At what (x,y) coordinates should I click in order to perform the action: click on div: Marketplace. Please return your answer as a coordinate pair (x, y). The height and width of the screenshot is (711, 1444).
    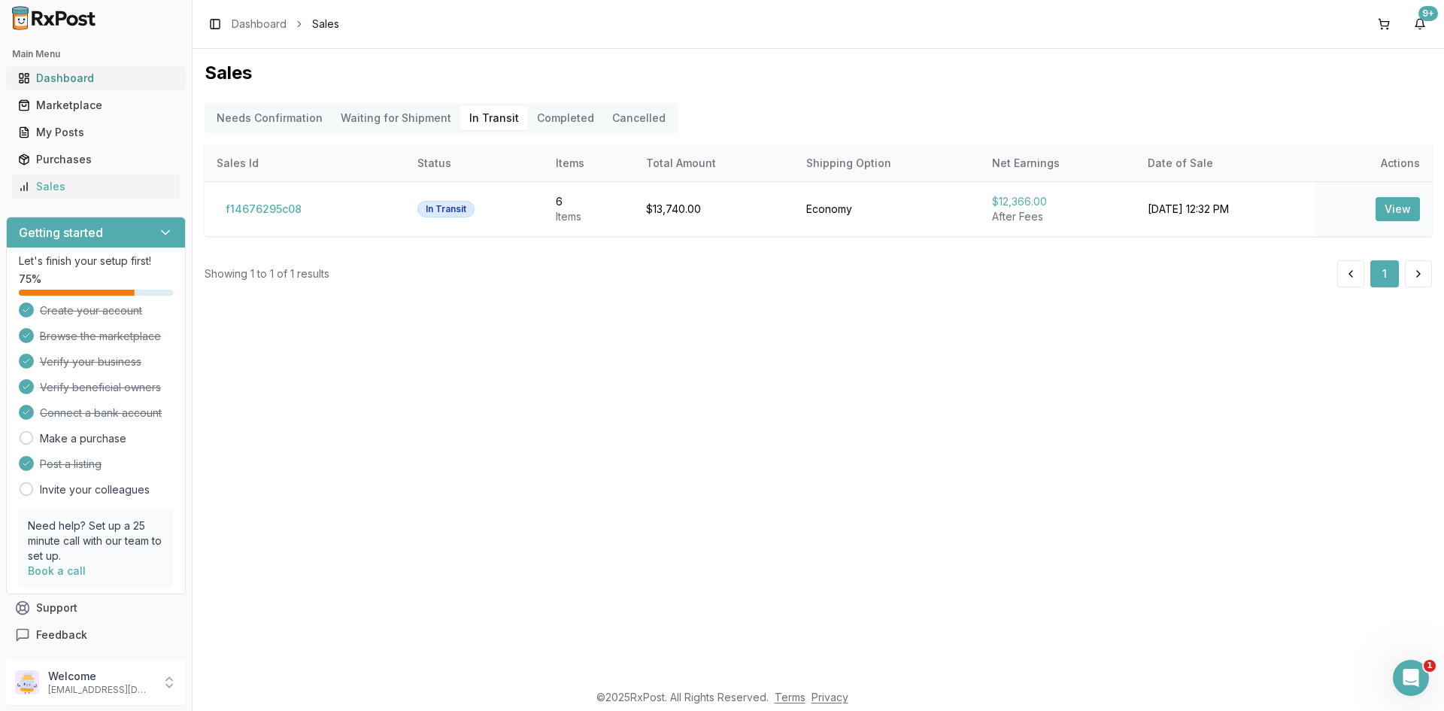
    Looking at the image, I should click on (96, 105).